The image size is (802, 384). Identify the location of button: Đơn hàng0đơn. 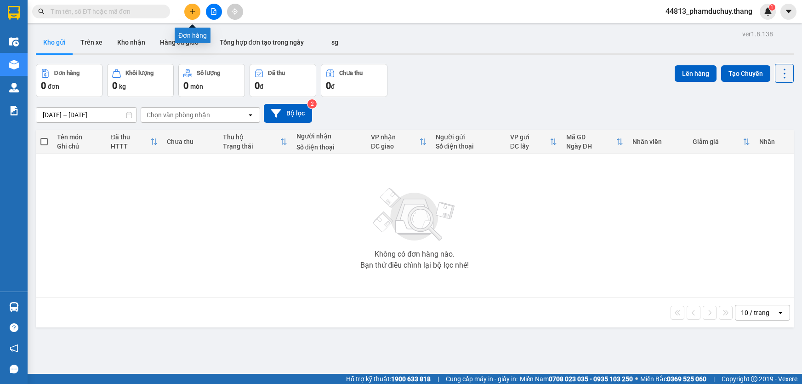
(69, 80).